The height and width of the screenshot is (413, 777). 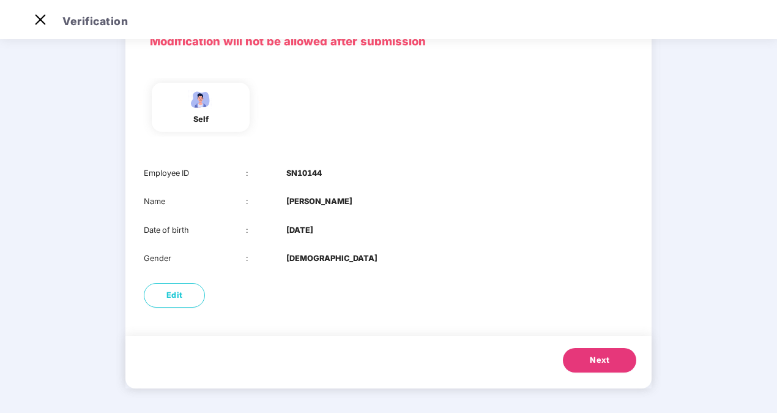 I want to click on img: svg+xml;base64,PHN2ZyBpZD0iRW1wbG95ZWVfbWFsZSIgeG1sbnM9Imh0dHA6Ly93d3cudzMub3JnLzIwMDAvc3ZnIiB3aW..., so click(x=201, y=99).